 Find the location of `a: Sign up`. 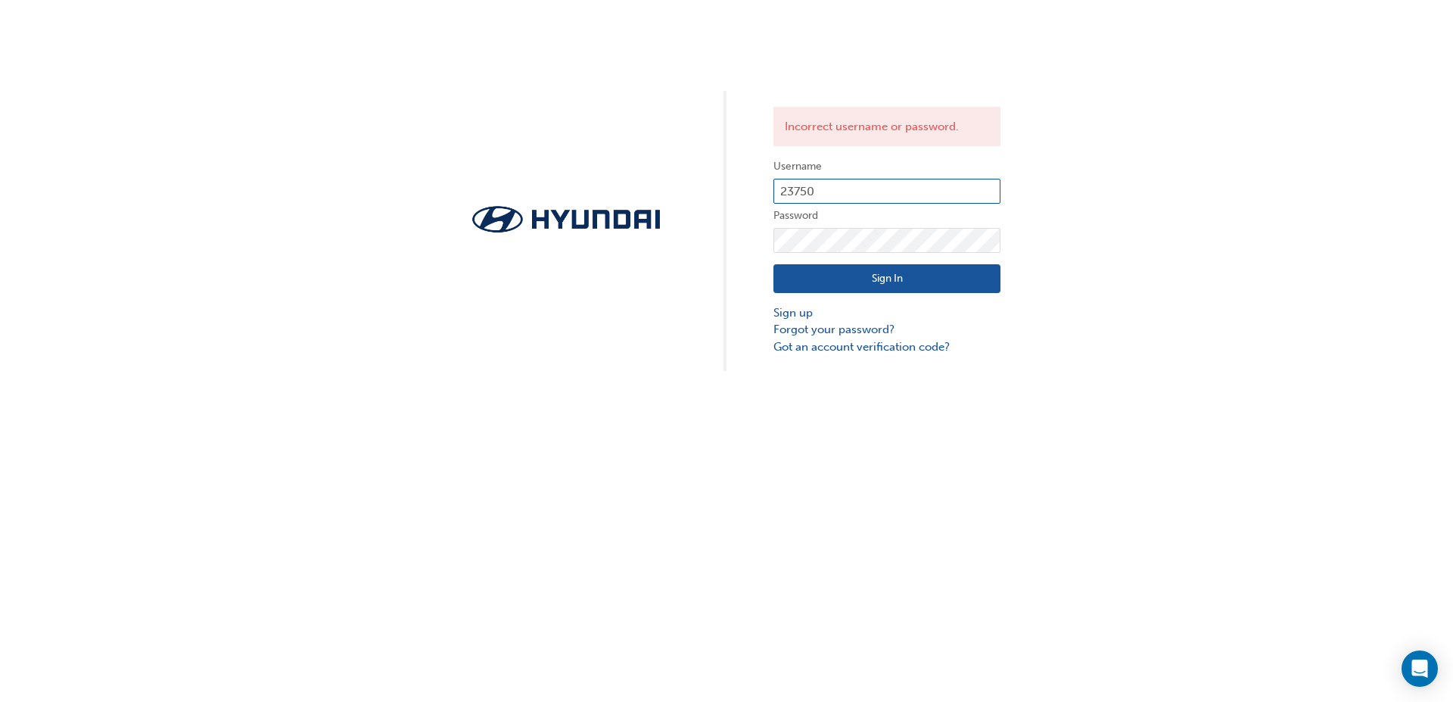

a: Sign up is located at coordinates (887, 313).